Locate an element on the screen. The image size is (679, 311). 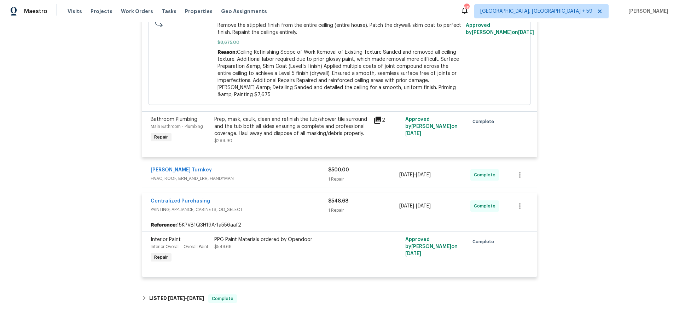
a: Centralized Purchasing is located at coordinates (180, 201).